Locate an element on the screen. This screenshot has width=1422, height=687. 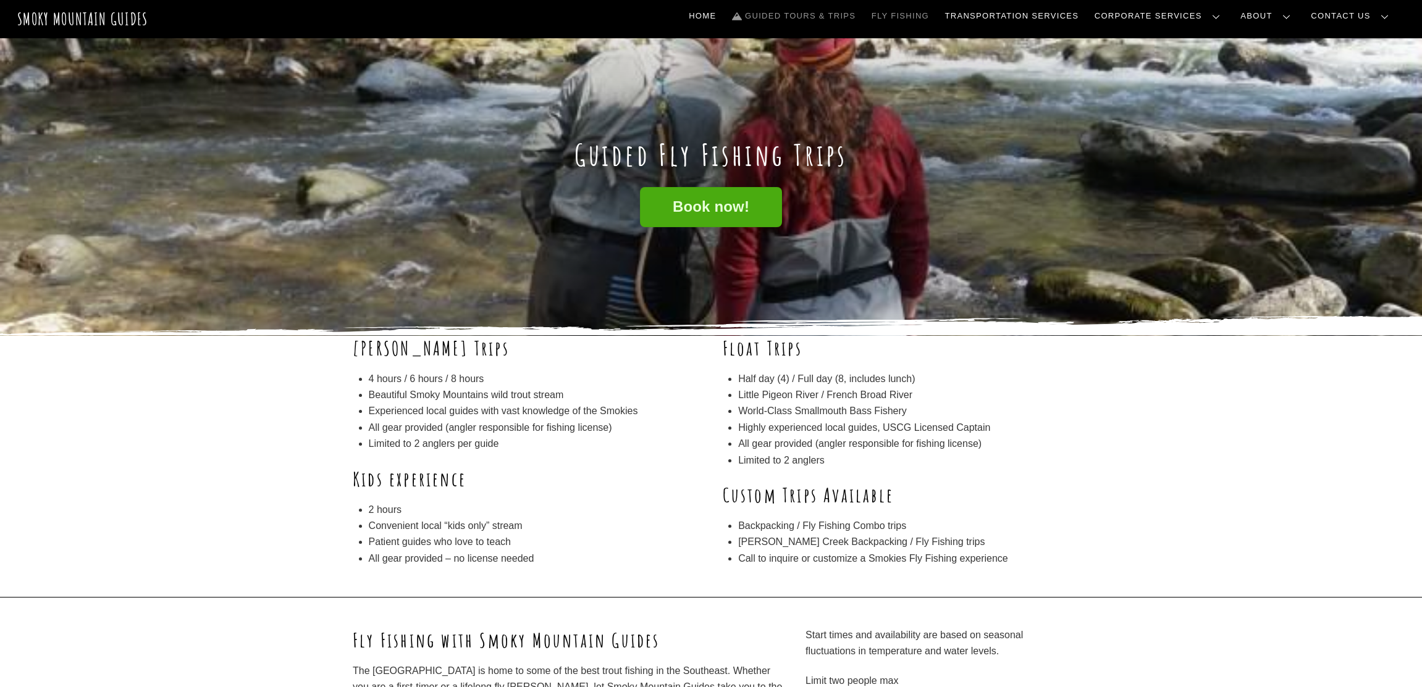
li: Beautiful Smoky Mountains wild trout stream is located at coordinates (534, 395).